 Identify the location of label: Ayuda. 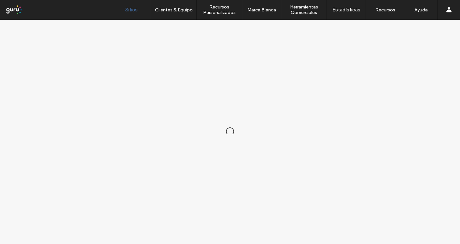
(421, 10).